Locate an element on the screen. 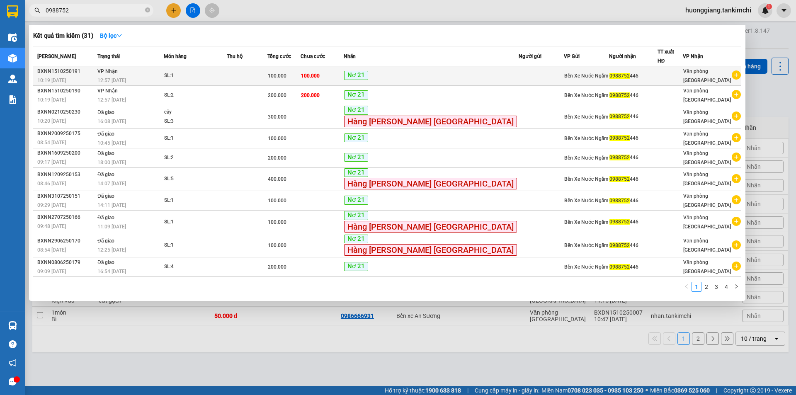 This screenshot has height=395, width=796. li: 1 is located at coordinates (697, 287).